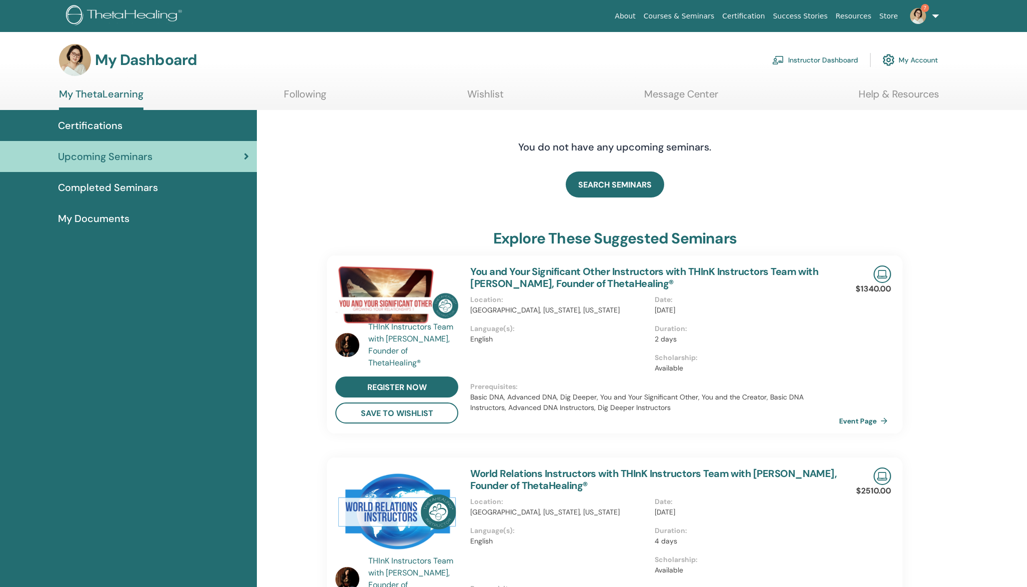 This screenshot has width=1027, height=587. I want to click on a: Courses & Seminars, so click(679, 16).